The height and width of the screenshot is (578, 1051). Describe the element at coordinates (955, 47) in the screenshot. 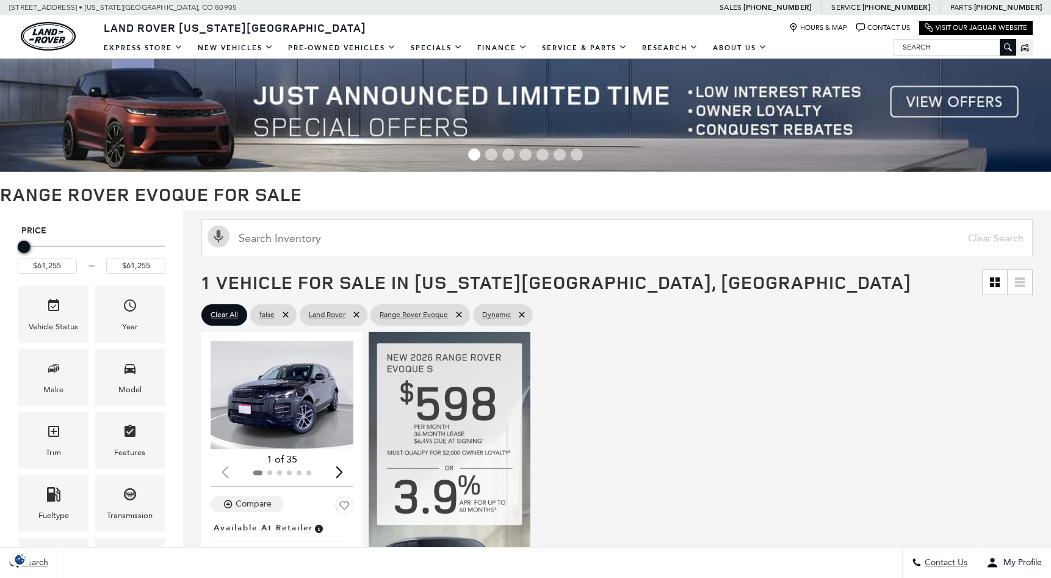

I see `input: Search` at that location.